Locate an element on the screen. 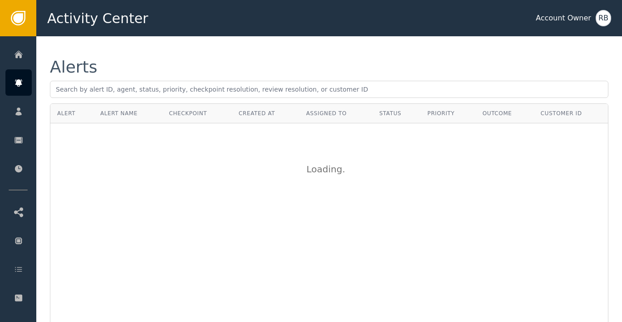 The height and width of the screenshot is (322, 622). div: Priority is located at coordinates (448, 113).